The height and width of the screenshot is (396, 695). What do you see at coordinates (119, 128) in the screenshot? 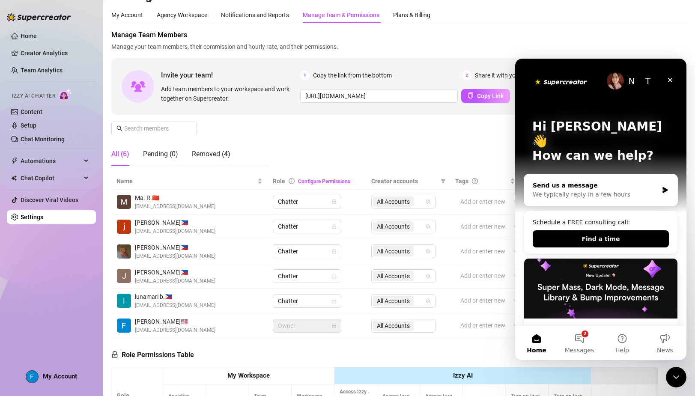
I see `span: search` at bounding box center [119, 128].